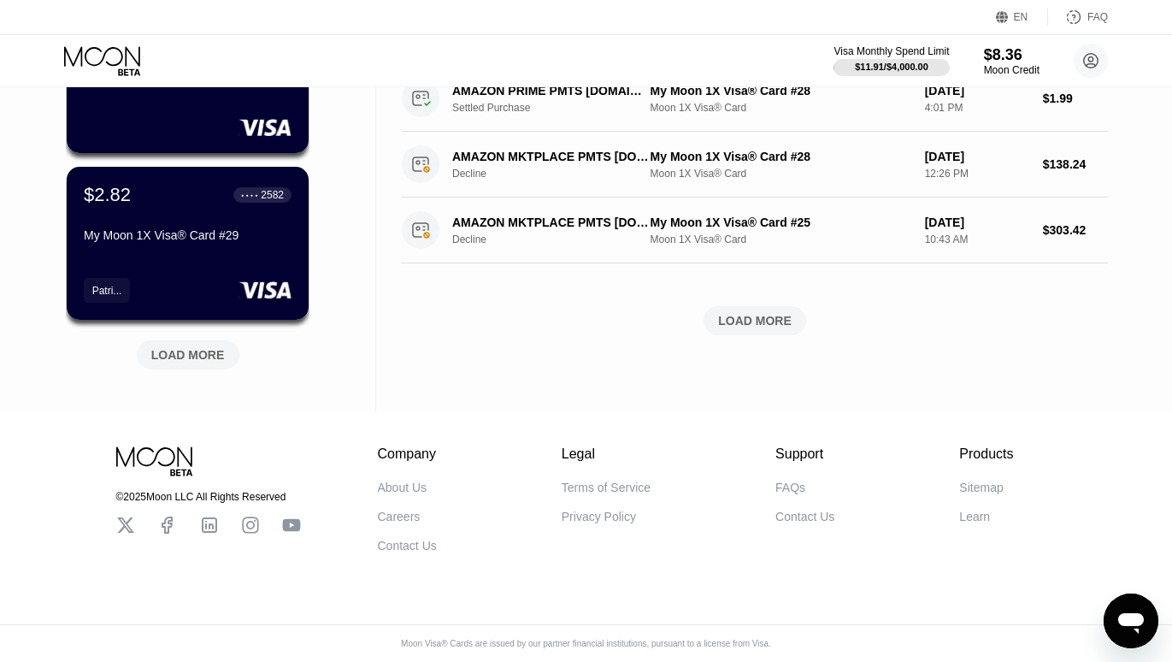 This screenshot has width=1172, height=662. I want to click on div: $1.99, so click(1075, 98).